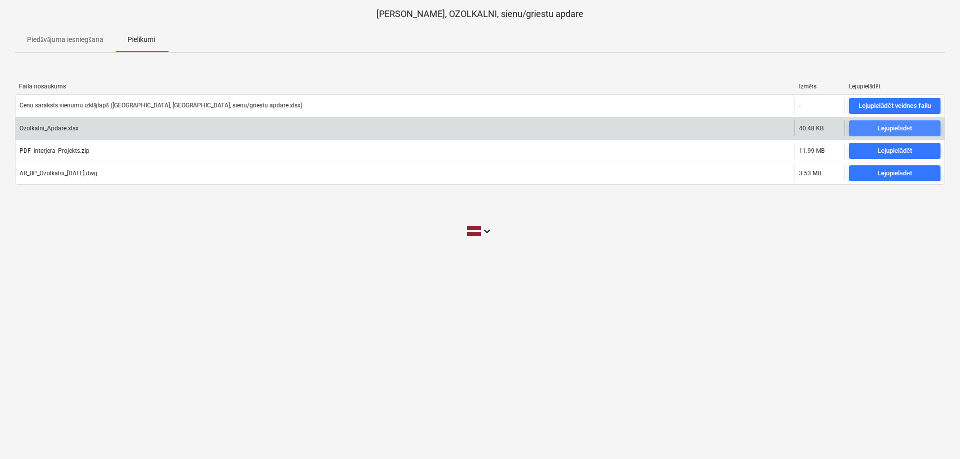  I want to click on div: Lejupielādēt veidnes failu, so click(894, 106).